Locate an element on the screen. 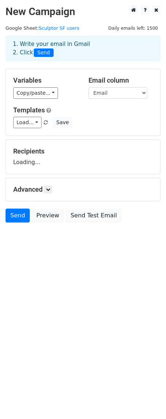 Image resolution: width=166 pixels, height=419 pixels. div: Loading... is located at coordinates (83, 157).